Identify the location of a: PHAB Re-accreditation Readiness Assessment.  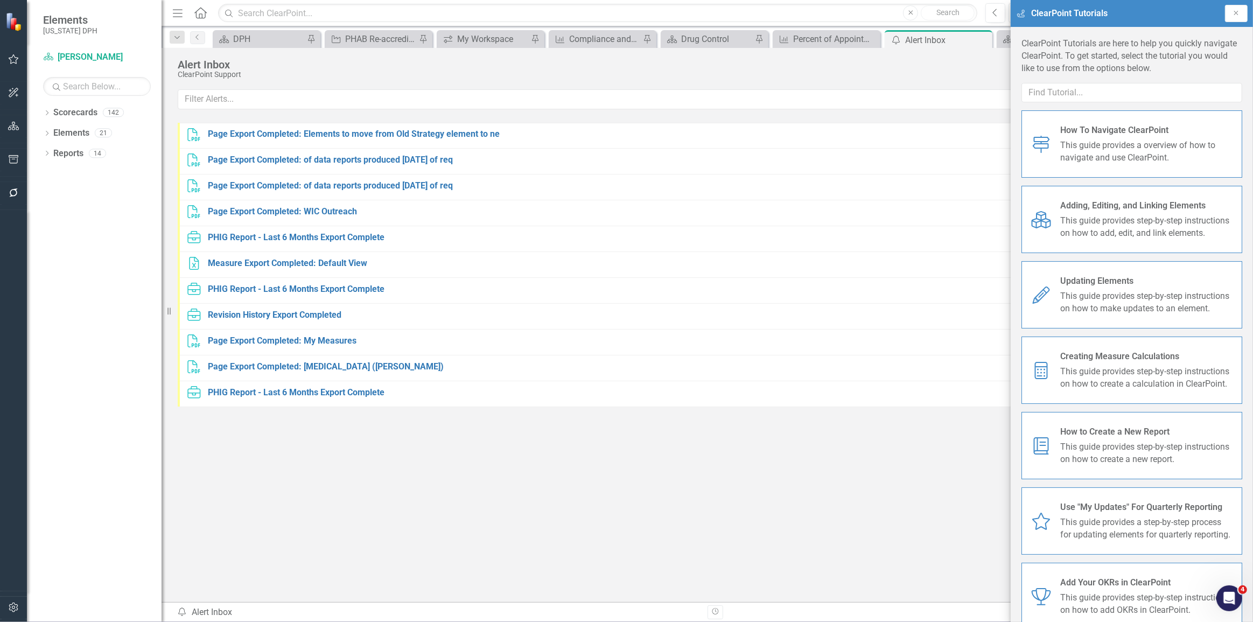
(372, 39).